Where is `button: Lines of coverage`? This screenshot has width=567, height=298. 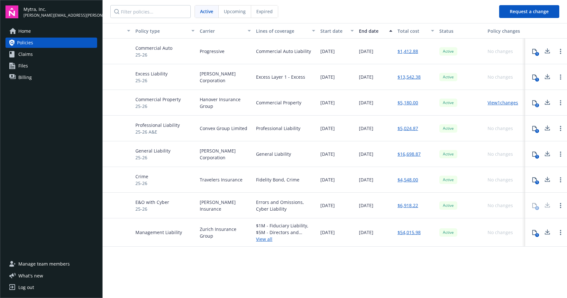 button: Lines of coverage is located at coordinates (285, 31).